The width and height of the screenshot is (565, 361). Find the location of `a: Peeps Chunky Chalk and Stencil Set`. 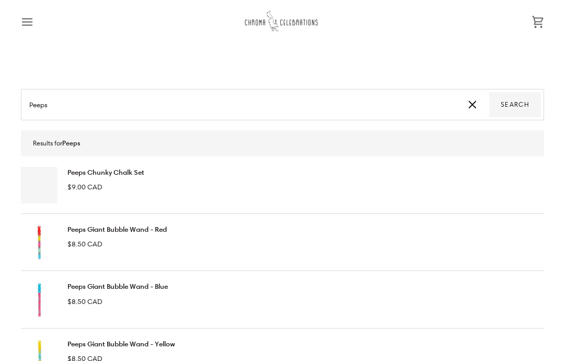

a: Peeps Chunky Chalk and Stencil Set is located at coordinates (39, 185).